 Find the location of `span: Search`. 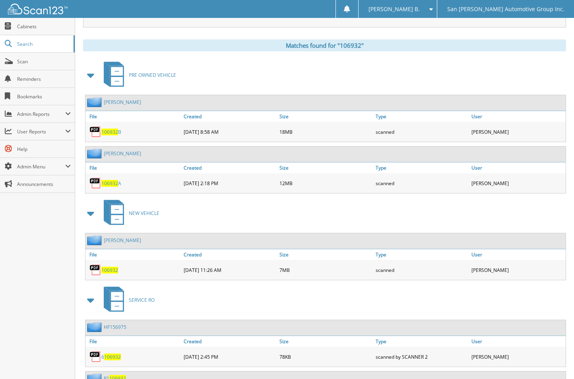

span: Search is located at coordinates (43, 44).